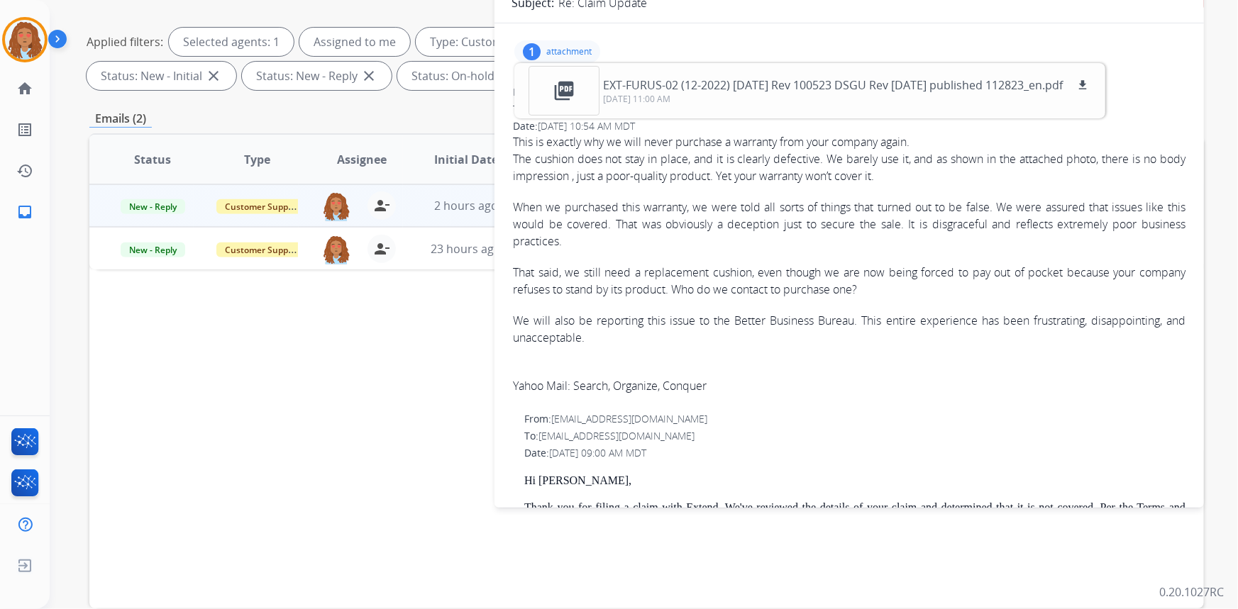 Image resolution: width=1238 pixels, height=609 pixels. Describe the element at coordinates (231, 42) in the screenshot. I see `div: Selected agents: 1` at that location.